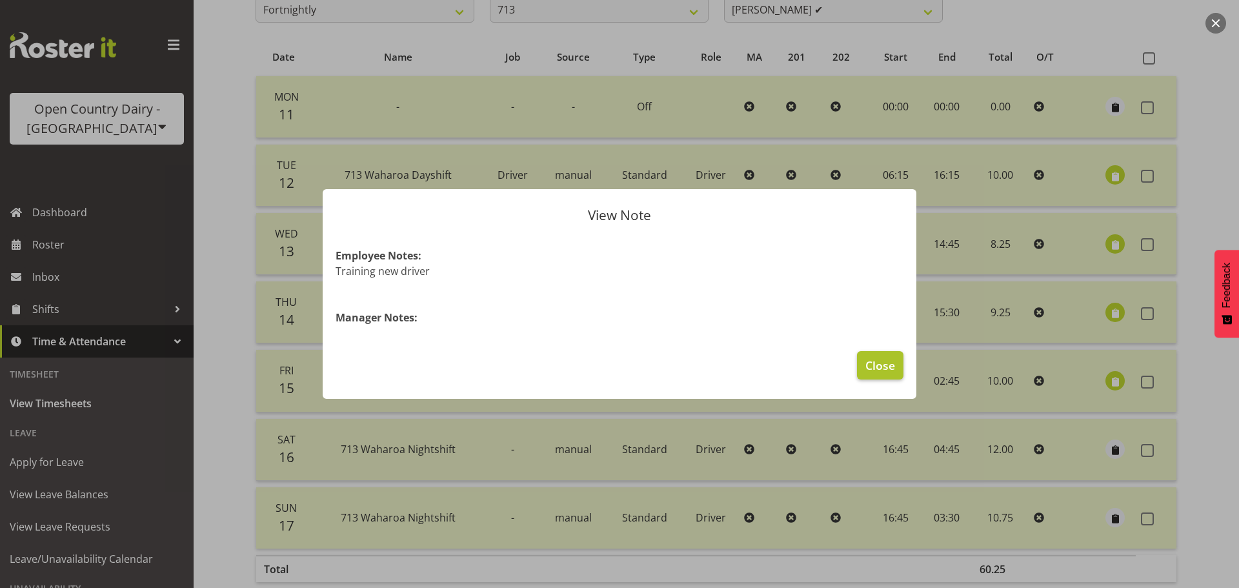 Image resolution: width=1239 pixels, height=588 pixels. What do you see at coordinates (619, 255) in the screenshot?
I see `h4: Employee Notes:` at bounding box center [619, 255].